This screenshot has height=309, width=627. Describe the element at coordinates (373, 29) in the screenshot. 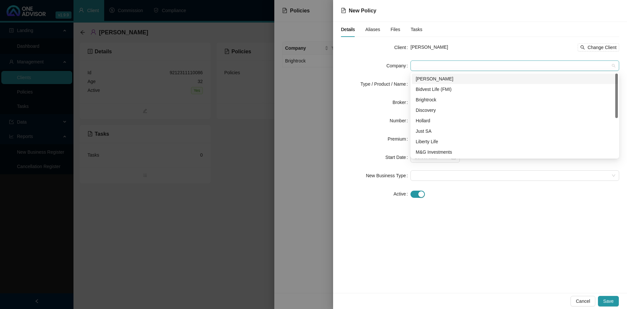

I see `span: Aliases` at that location.